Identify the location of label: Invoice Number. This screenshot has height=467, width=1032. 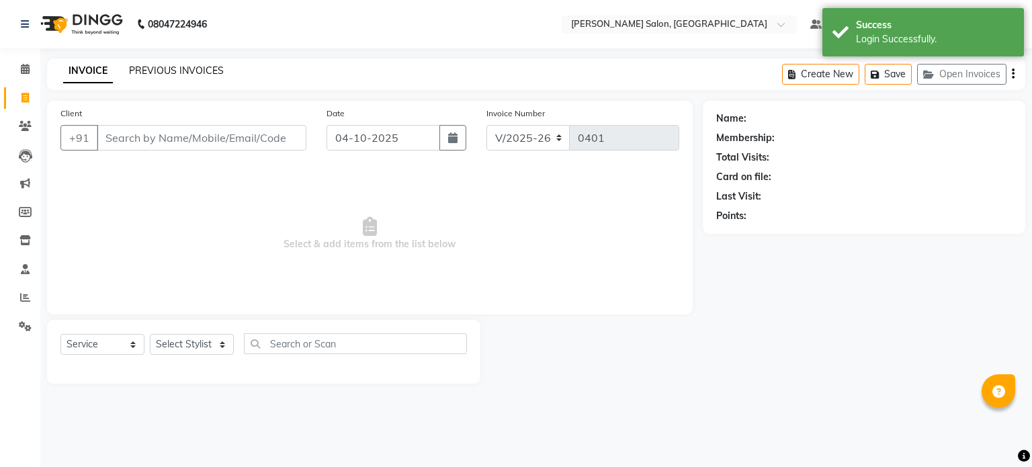
(516, 114).